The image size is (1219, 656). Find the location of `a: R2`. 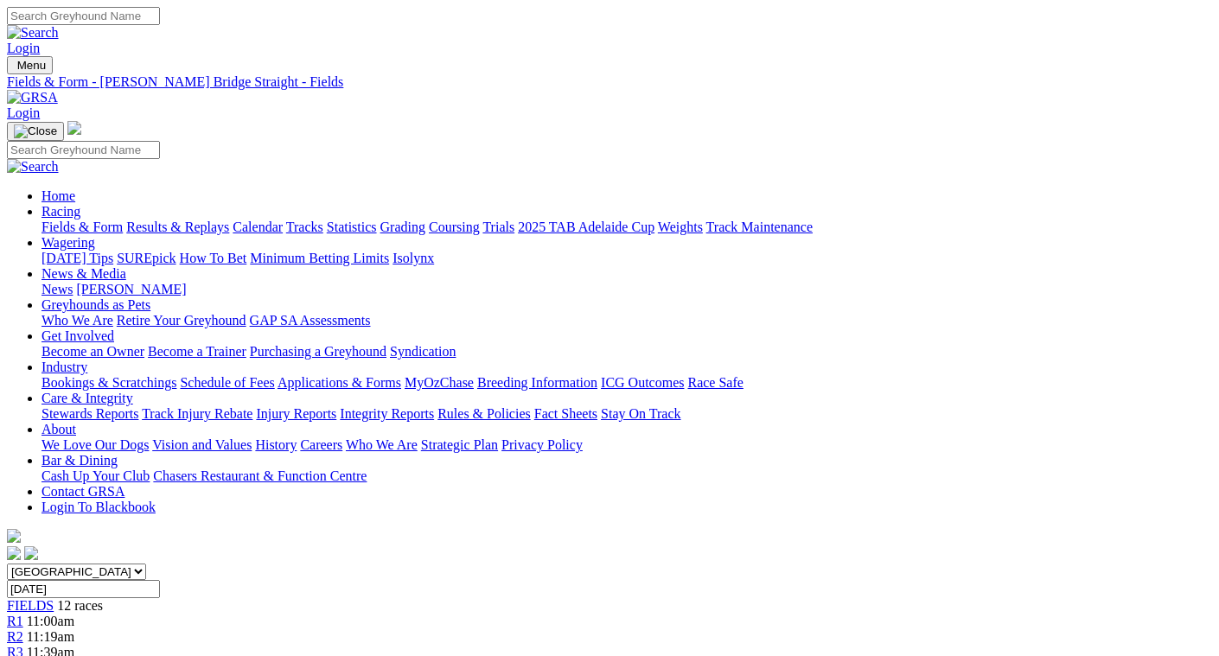

a: R2 is located at coordinates (15, 636).